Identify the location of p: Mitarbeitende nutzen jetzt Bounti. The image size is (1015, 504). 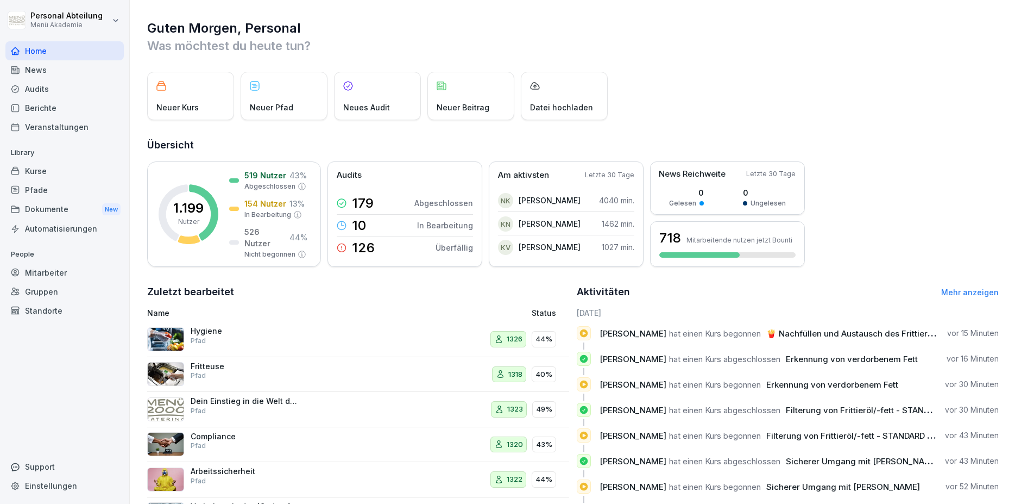
(739, 240).